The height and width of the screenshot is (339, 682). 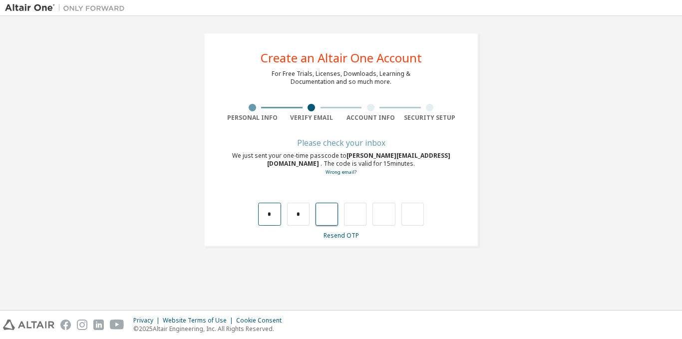 What do you see at coordinates (341, 235) in the screenshot?
I see `a: Resend OTP` at bounding box center [341, 235].